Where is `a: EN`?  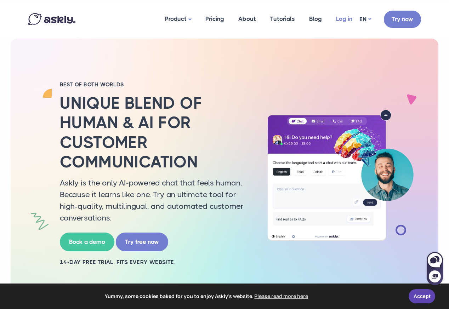 a: EN is located at coordinates (365, 19).